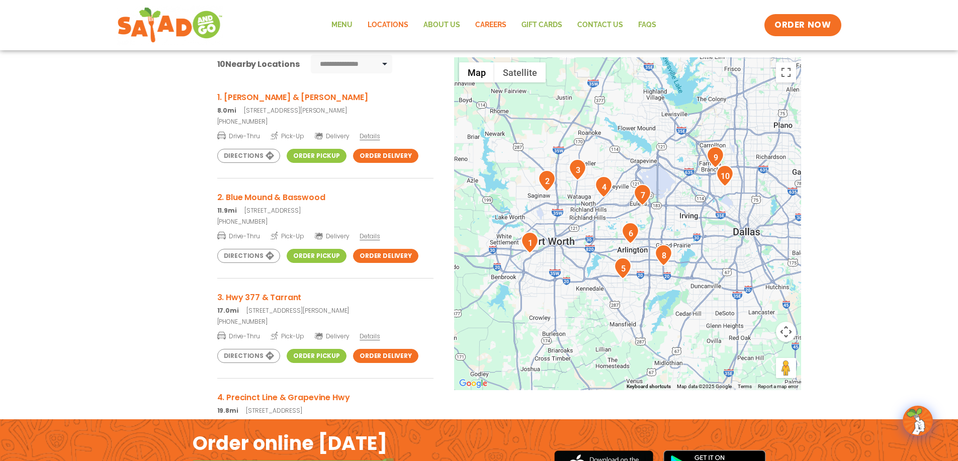  Describe the element at coordinates (918, 421) in the screenshot. I see `img: wpChatIcon` at that location.